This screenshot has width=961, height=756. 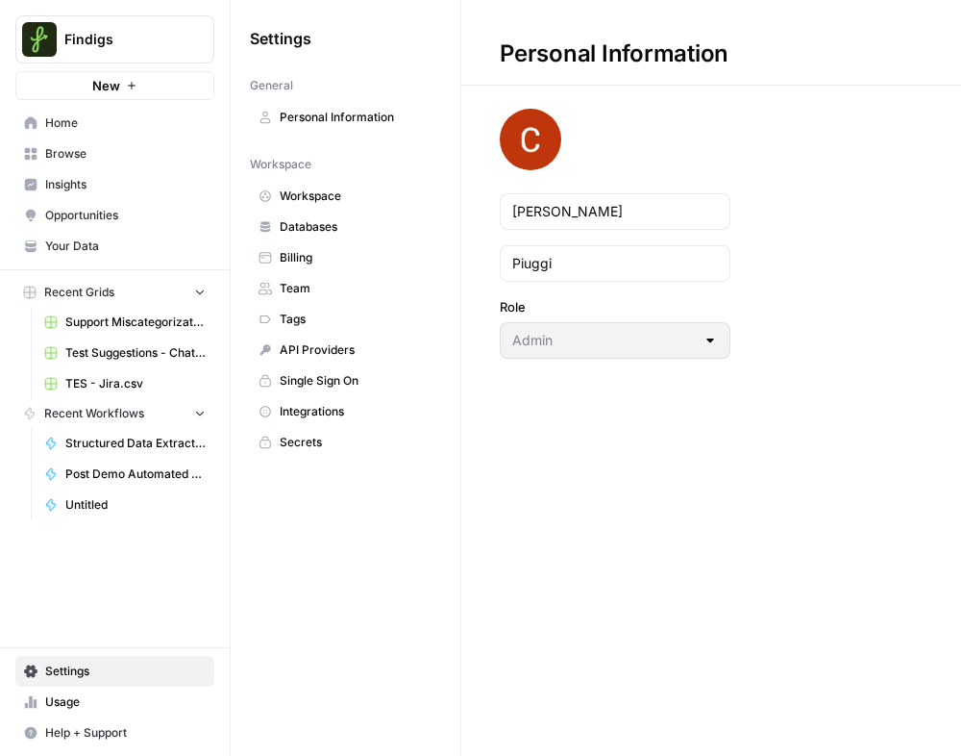 What do you see at coordinates (136, 322) in the screenshot?
I see `span: Support Miscategorization Tester` at bounding box center [136, 322].